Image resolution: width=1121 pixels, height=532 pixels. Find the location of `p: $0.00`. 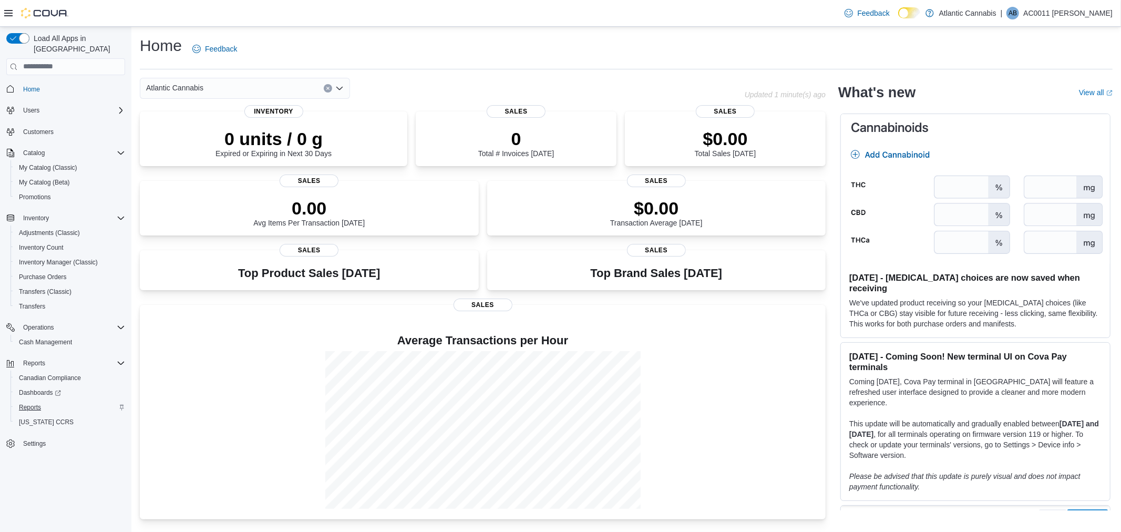

p: $0.00 is located at coordinates (725, 139).